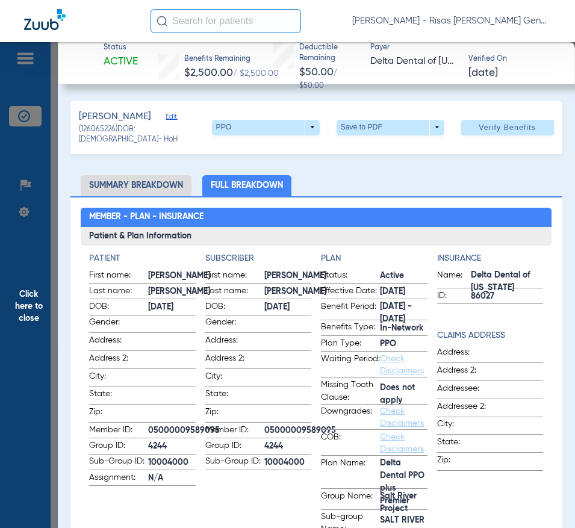 The image size is (575, 528). What do you see at coordinates (142, 258) in the screenshot?
I see `app-breakdown-title: Patient` at bounding box center [142, 258].